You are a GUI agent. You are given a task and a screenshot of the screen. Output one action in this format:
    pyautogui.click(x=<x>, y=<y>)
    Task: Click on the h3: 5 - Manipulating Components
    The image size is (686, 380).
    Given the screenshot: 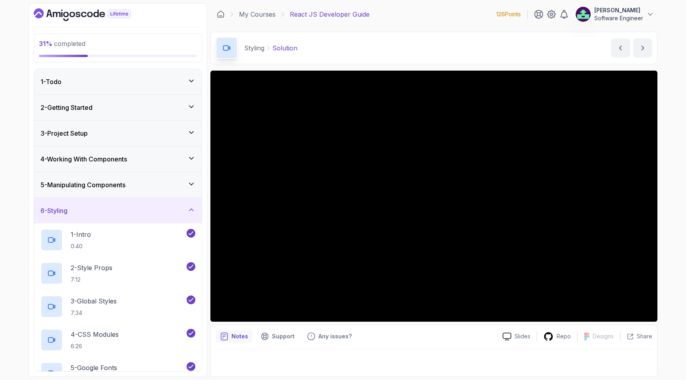 What is the action you would take?
    pyautogui.click(x=83, y=185)
    